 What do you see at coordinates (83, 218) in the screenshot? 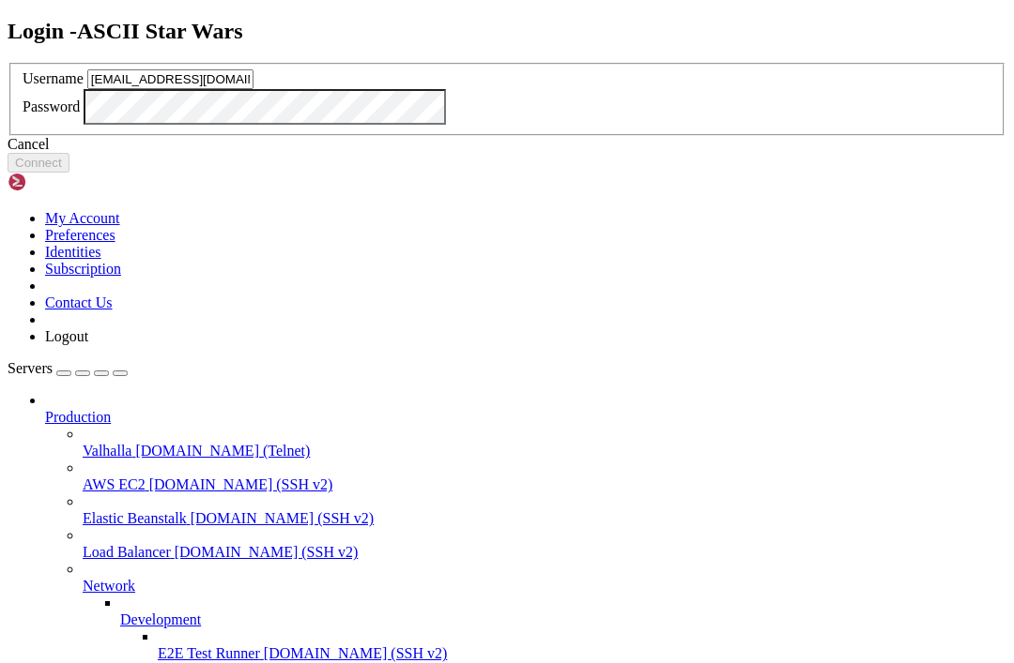
I see `a: My Account` at bounding box center [83, 218].